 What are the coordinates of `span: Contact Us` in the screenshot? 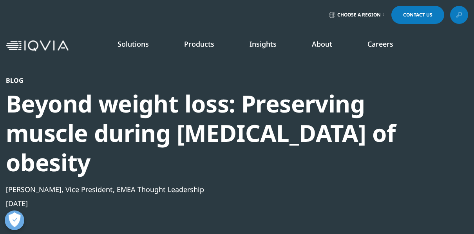 It's located at (417, 15).